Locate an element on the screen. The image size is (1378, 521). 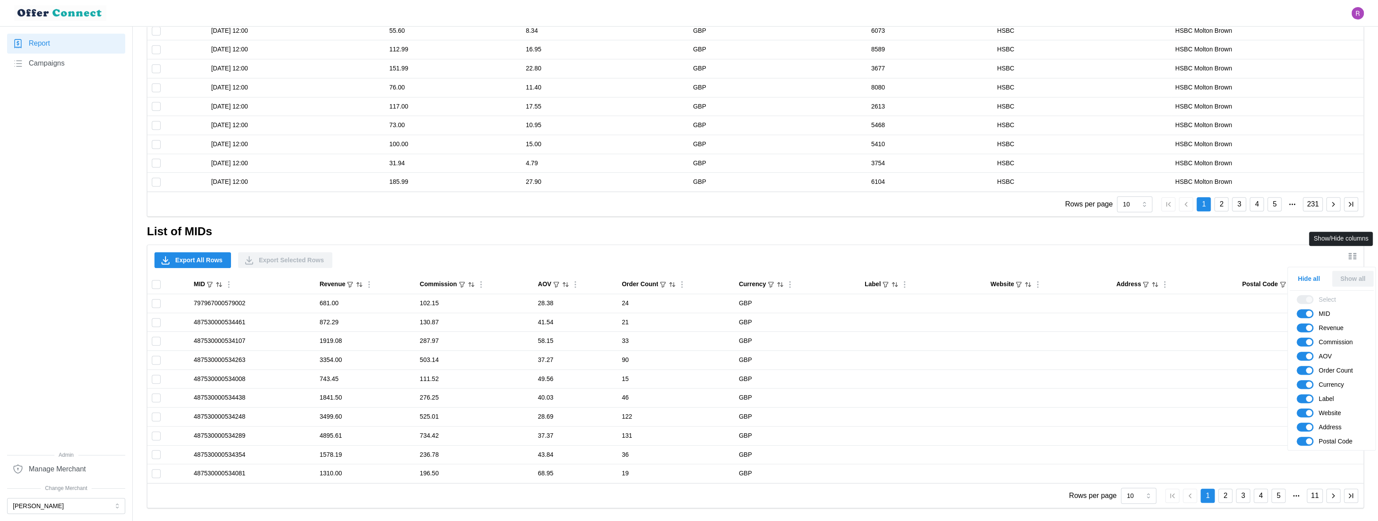
td: 90 is located at coordinates (676, 360).